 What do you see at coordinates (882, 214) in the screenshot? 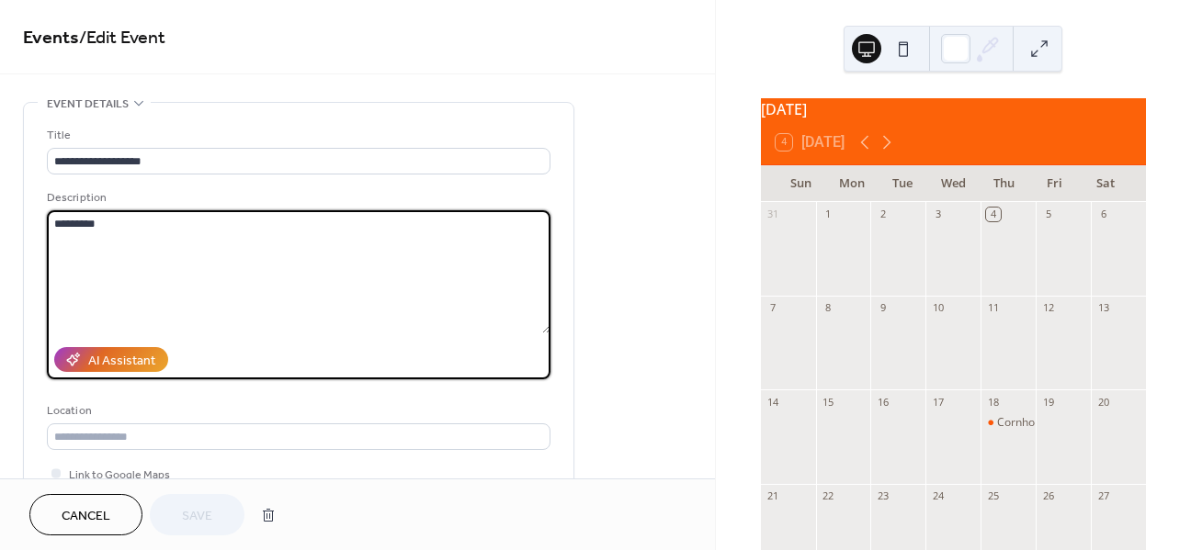
I see `div: 2` at bounding box center [882, 214].